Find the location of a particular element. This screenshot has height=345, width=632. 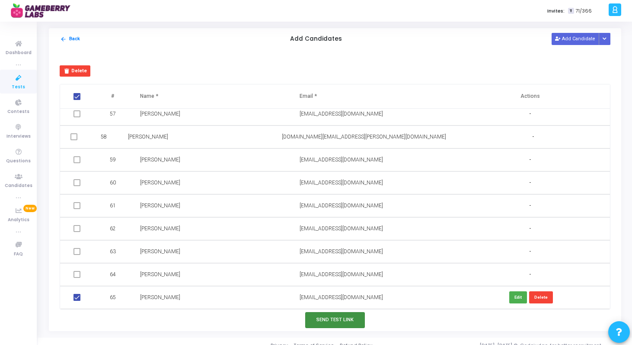

th: Actions is located at coordinates (530, 96).